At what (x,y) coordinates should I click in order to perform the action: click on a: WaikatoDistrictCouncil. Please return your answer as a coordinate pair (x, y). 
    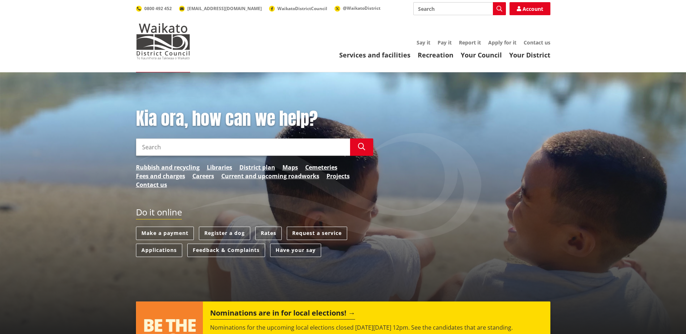
    Looking at the image, I should click on (298, 8).